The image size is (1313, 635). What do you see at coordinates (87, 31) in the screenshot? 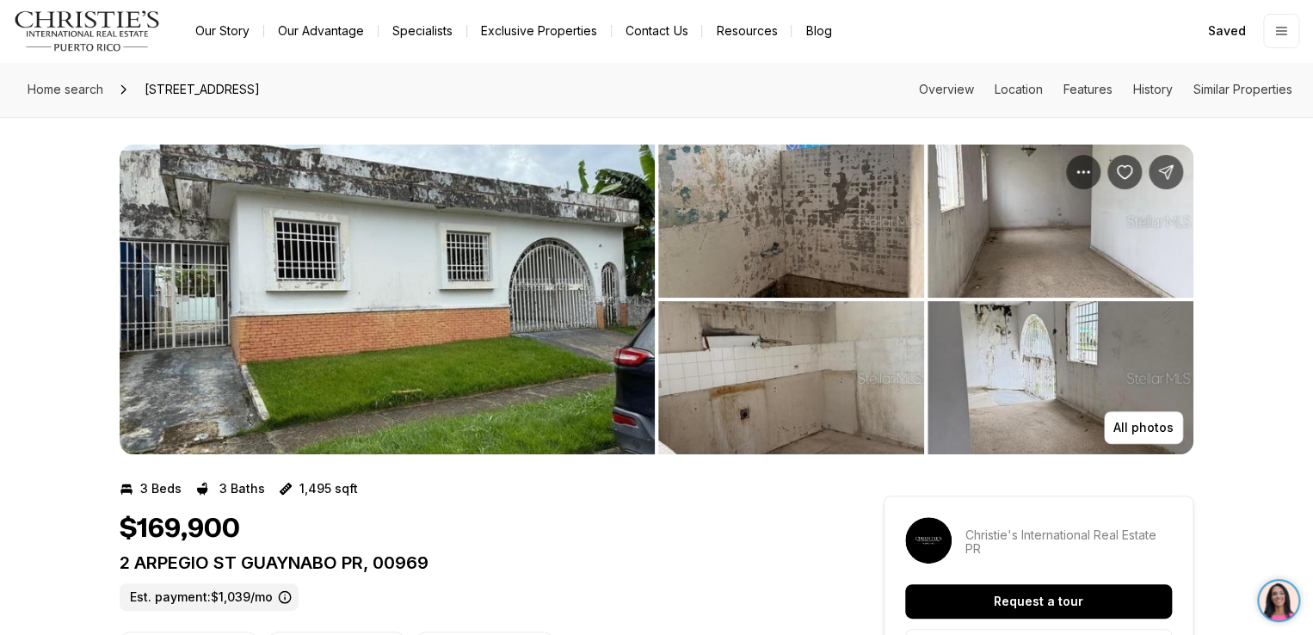
I see `a: logo` at bounding box center [87, 31].